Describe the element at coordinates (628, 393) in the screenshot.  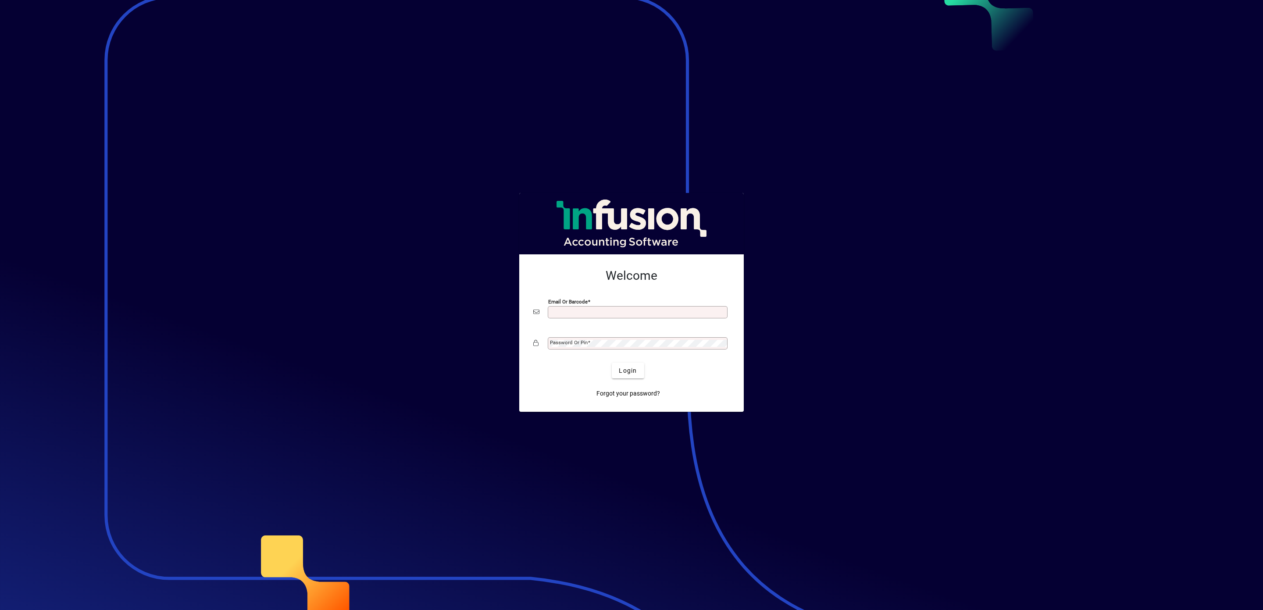
I see `span: Forgot your password?` at that location.